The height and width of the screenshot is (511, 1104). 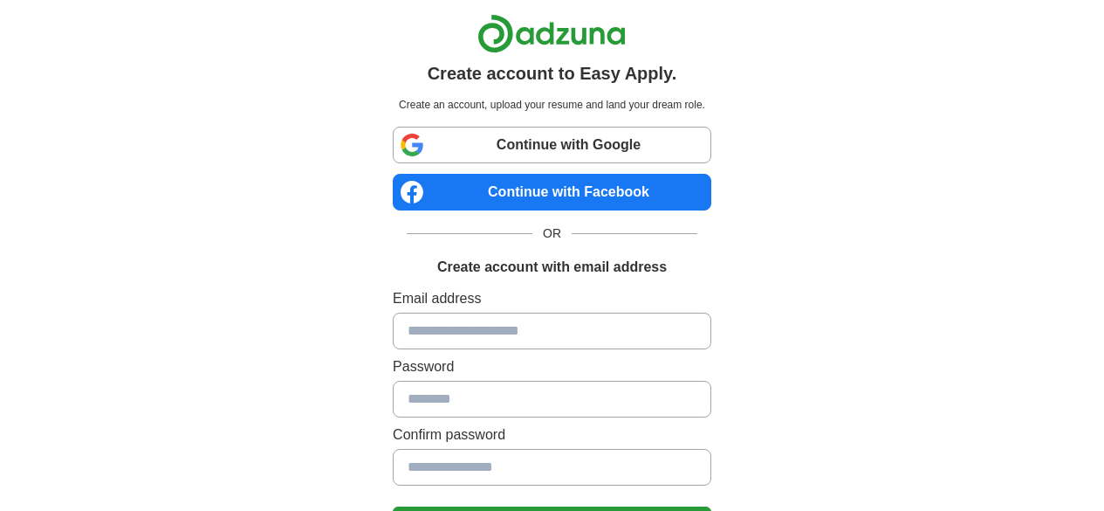 What do you see at coordinates (552, 367) in the screenshot?
I see `label: Password` at bounding box center [552, 367].